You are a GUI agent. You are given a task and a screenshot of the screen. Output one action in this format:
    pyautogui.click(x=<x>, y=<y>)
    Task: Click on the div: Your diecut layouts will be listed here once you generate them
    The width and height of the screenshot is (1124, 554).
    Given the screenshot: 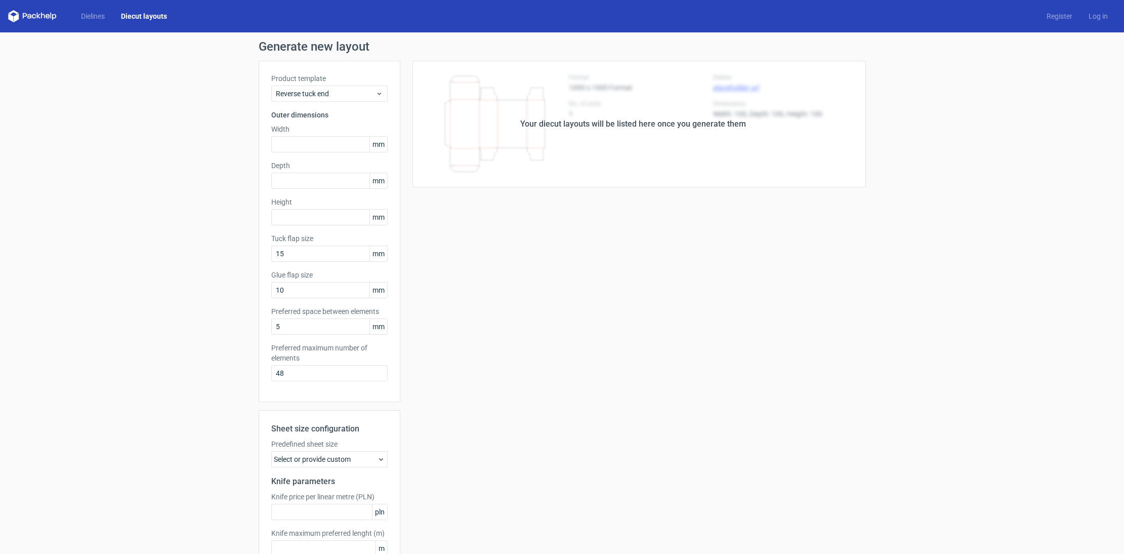 What is the action you would take?
    pyautogui.click(x=633, y=124)
    